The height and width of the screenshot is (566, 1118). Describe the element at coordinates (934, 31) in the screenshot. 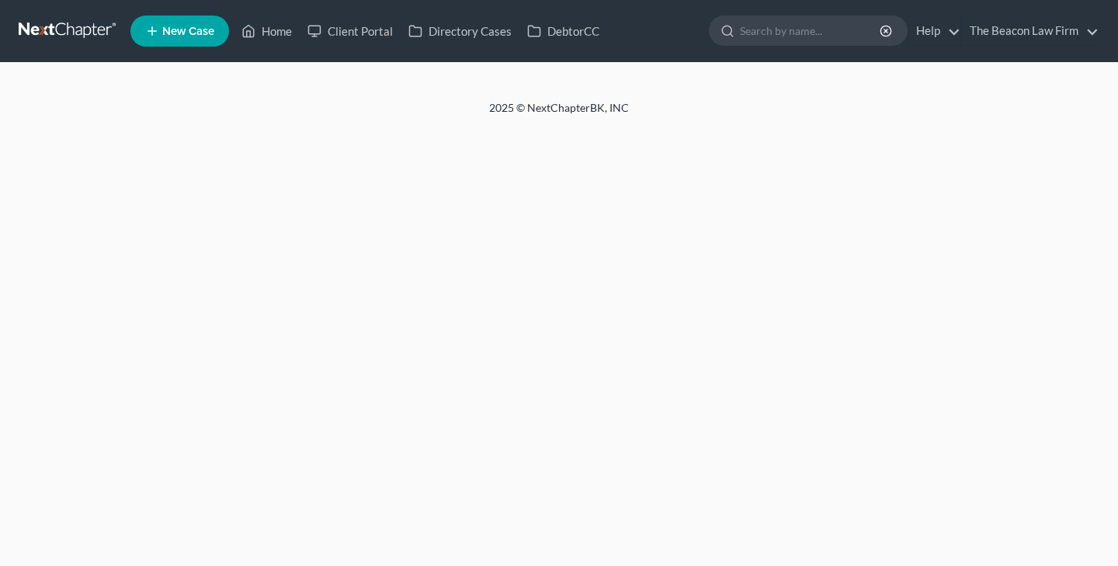

I see `a: Help` at that location.